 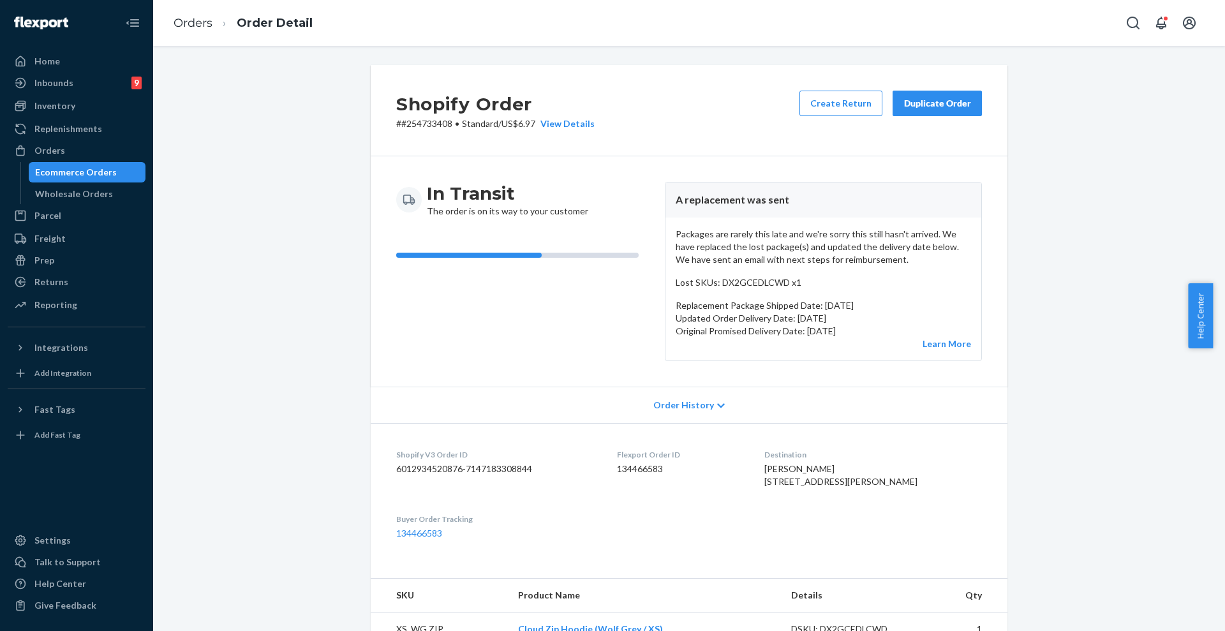 I want to click on th: Details, so click(x=851, y=595).